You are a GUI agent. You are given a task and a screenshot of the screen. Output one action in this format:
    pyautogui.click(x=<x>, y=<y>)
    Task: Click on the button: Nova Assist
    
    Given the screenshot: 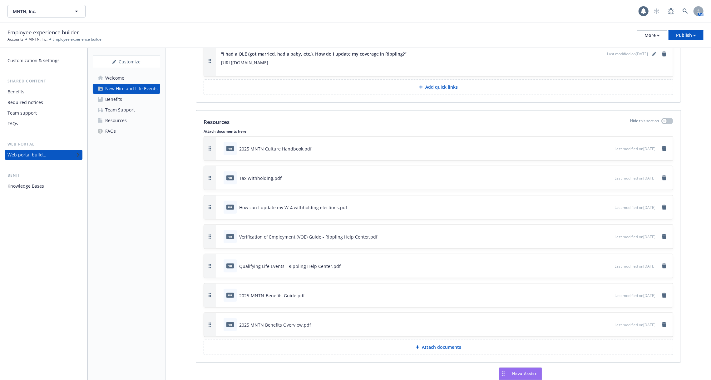 What is the action you would take?
    pyautogui.click(x=521, y=374)
    